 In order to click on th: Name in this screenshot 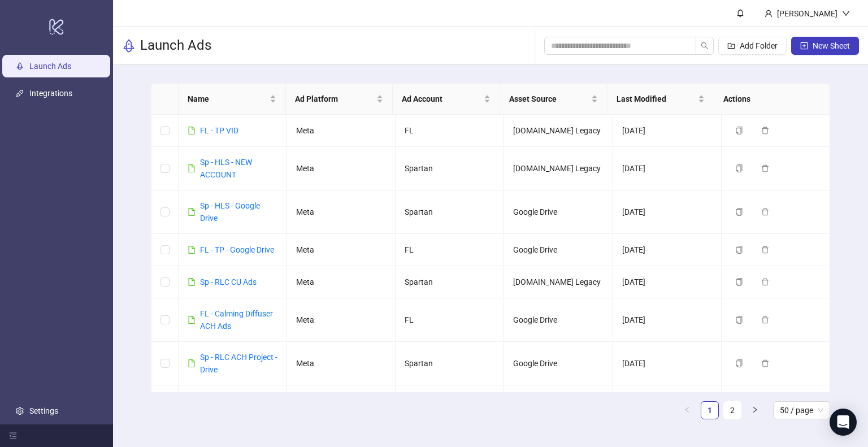, I will do `click(232, 99)`.